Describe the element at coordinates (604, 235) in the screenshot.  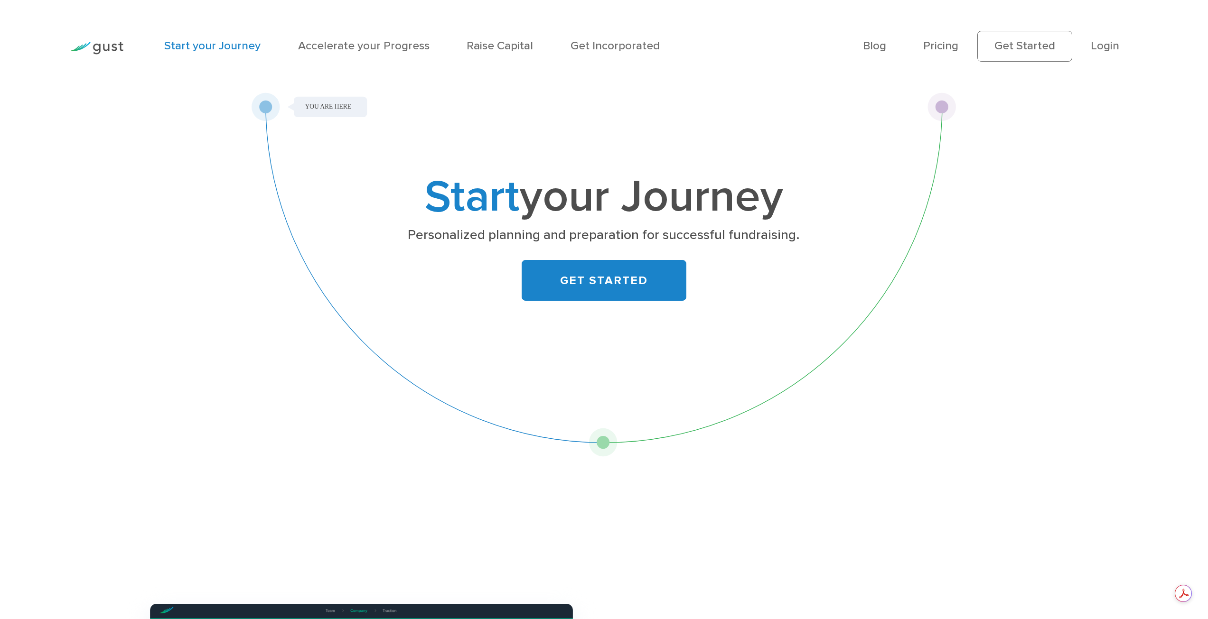
I see `p: Personalized planning and preparation for successful fundraising.` at that location.